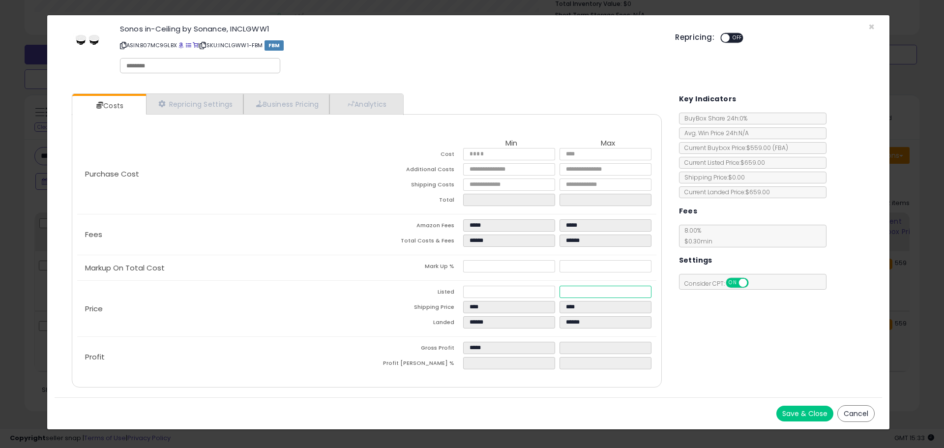 The width and height of the screenshot is (944, 448). What do you see at coordinates (805, 413) in the screenshot?
I see `button: Save & Close` at bounding box center [805, 413].